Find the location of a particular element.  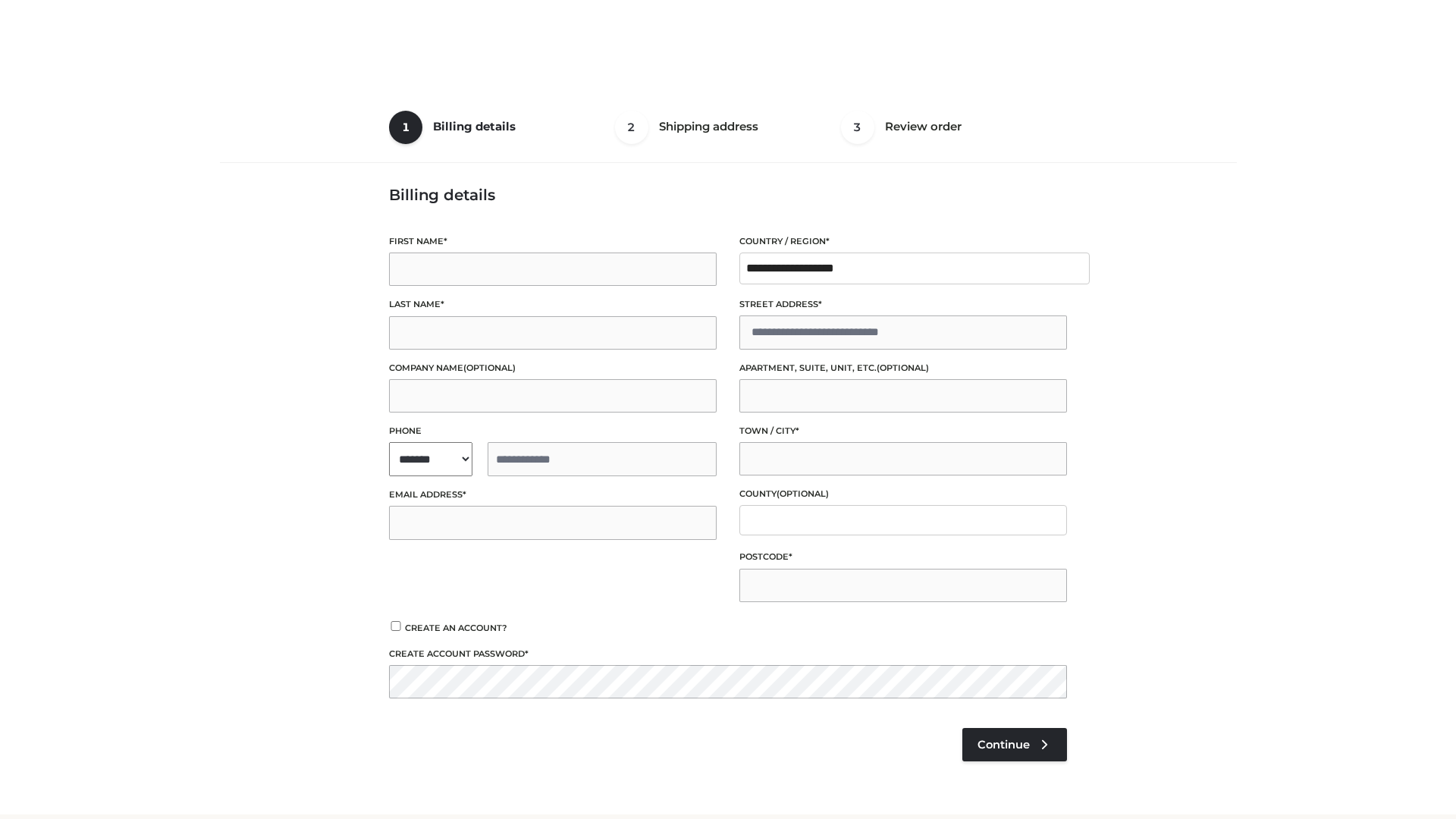

span: Shipping address is located at coordinates (709, 126).